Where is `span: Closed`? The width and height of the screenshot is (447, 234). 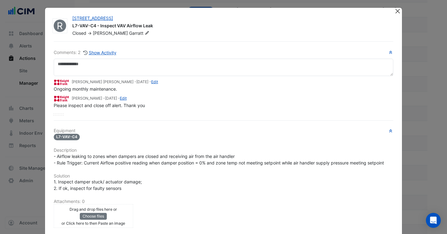
span: Closed is located at coordinates (79, 33).